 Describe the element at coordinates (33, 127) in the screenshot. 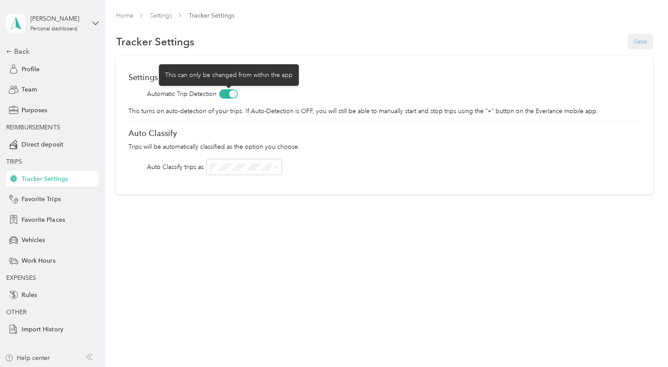

I see `span: REIMBURSEMENTS` at that location.